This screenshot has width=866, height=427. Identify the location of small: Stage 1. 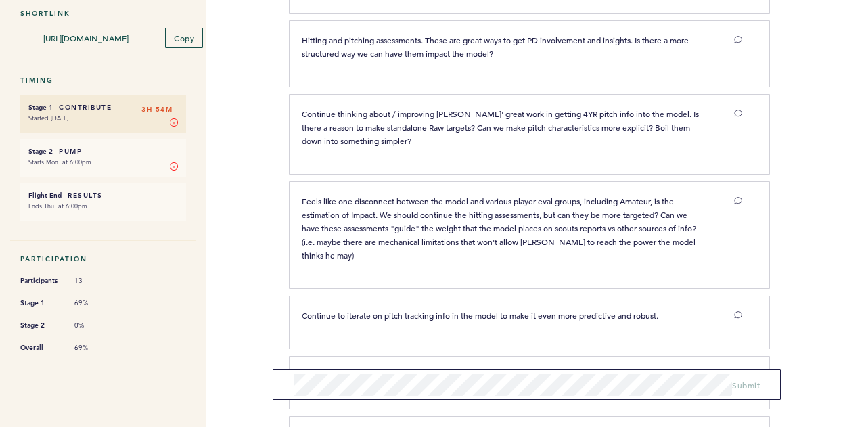
(41, 107).